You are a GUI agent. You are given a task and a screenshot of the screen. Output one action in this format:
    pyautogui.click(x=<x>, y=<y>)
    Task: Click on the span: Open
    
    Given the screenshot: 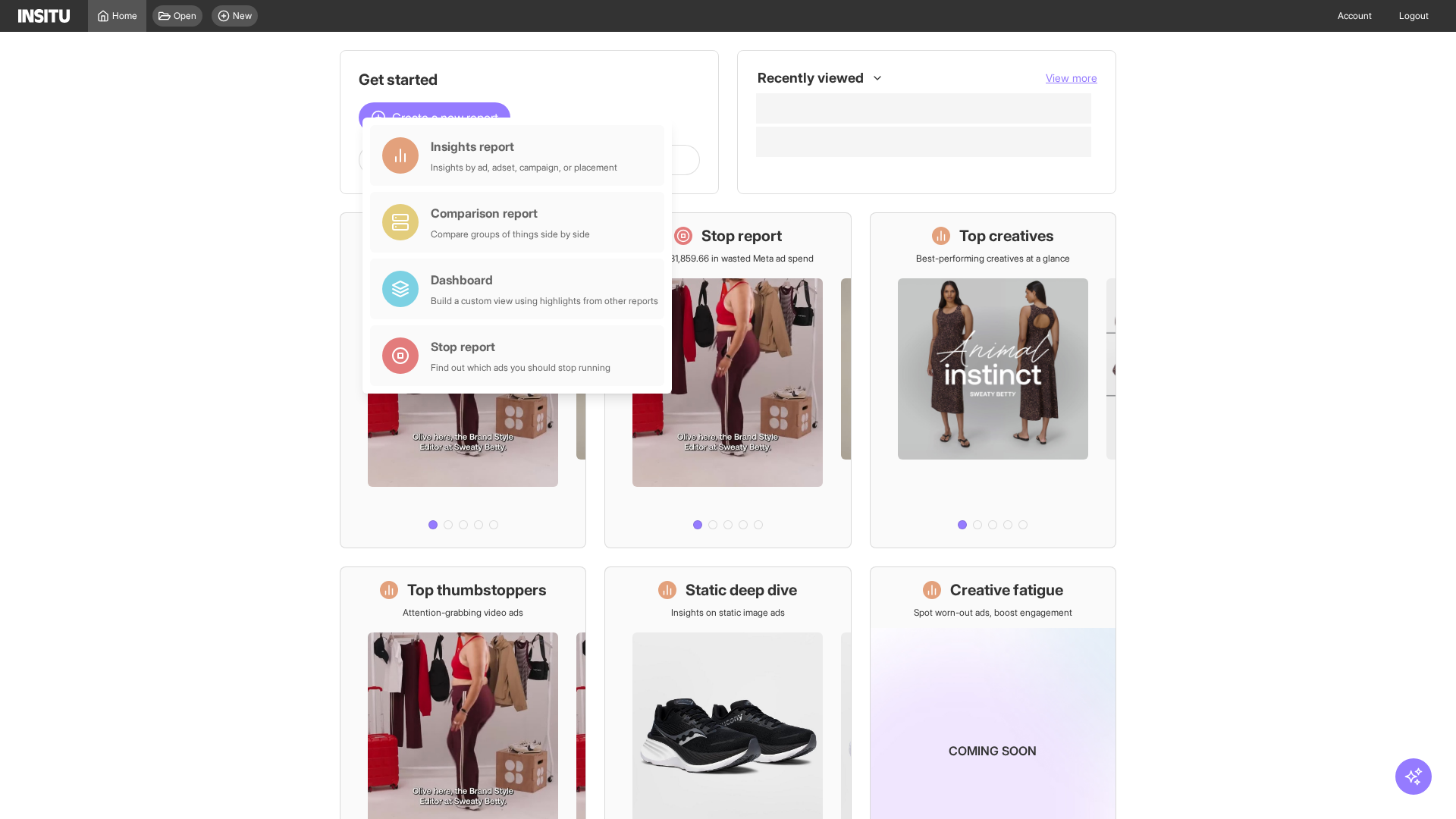 What is the action you would take?
    pyautogui.click(x=185, y=16)
    